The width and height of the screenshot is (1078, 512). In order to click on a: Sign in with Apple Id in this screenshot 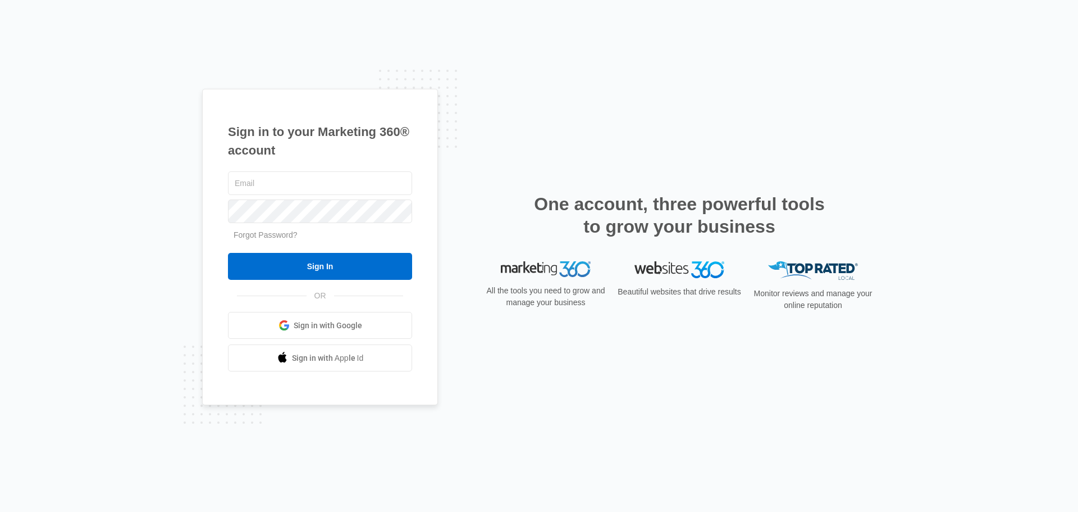, I will do `click(320, 358)`.